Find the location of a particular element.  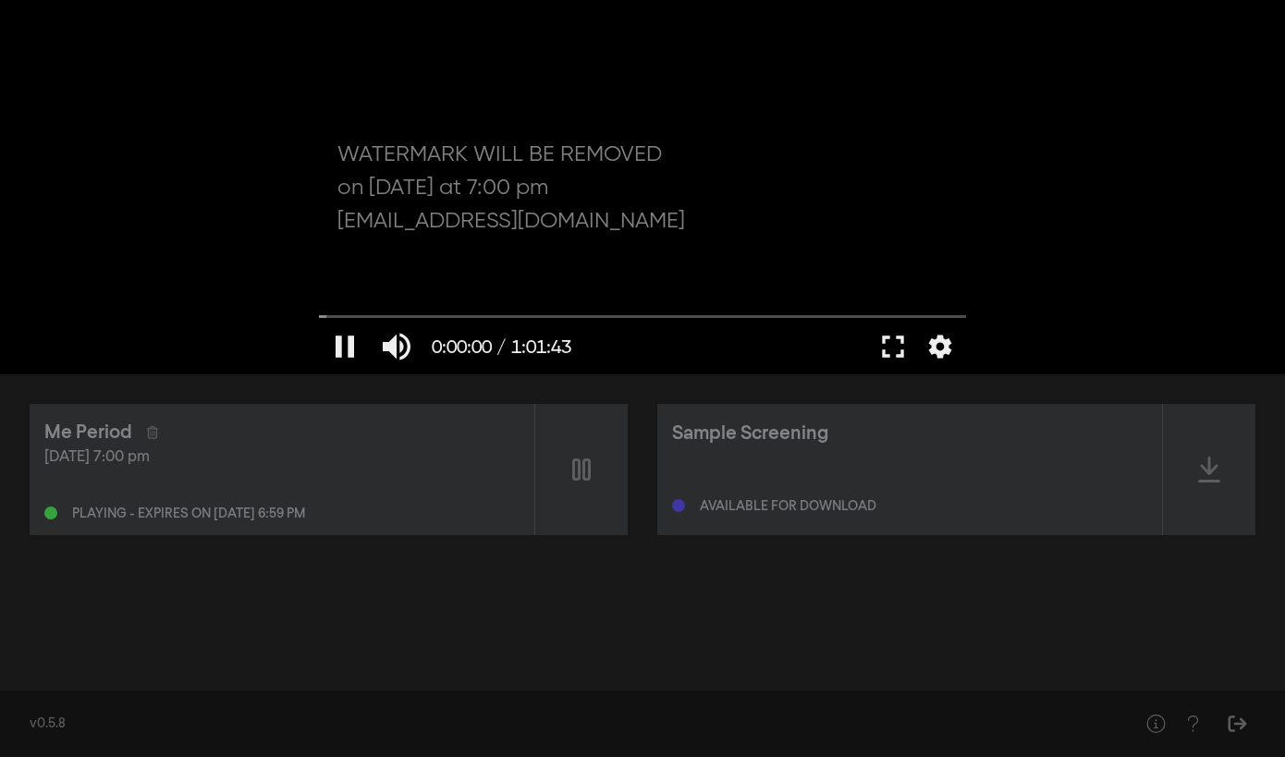

button: Sign Out is located at coordinates (1237, 724).